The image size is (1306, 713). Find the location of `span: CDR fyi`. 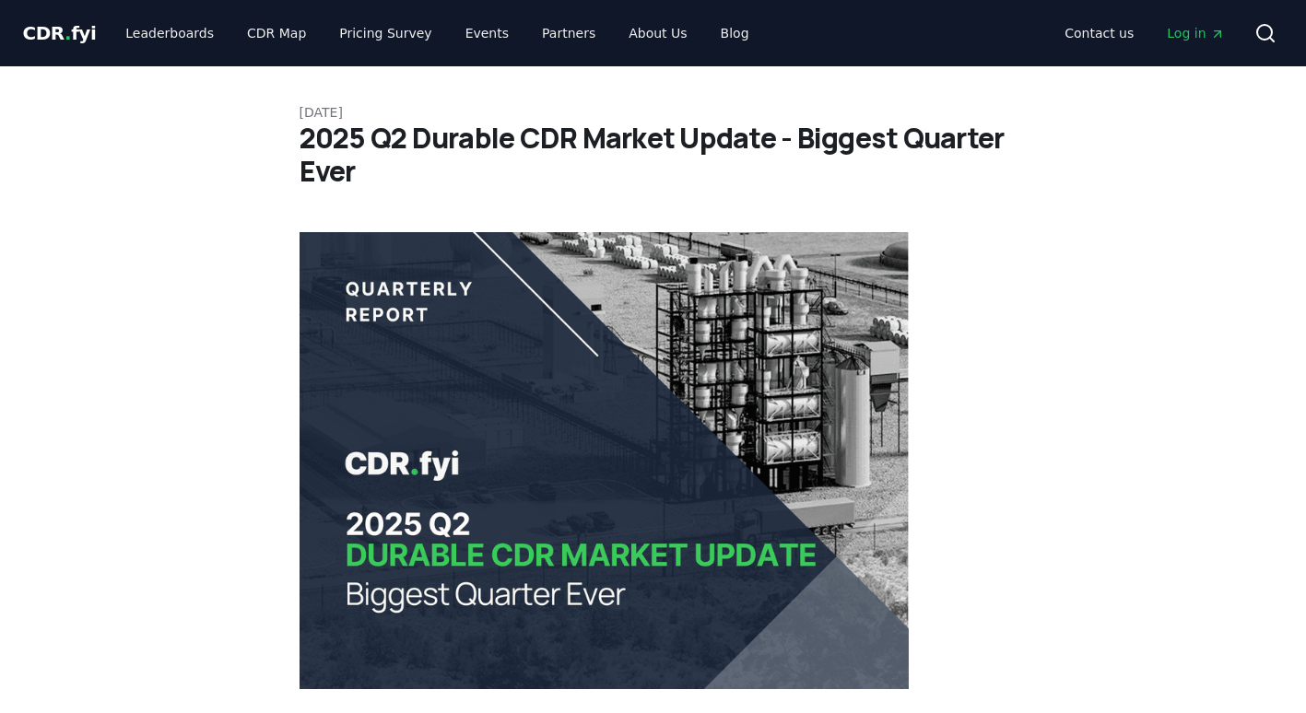

span: CDR fyi is located at coordinates (60, 33).